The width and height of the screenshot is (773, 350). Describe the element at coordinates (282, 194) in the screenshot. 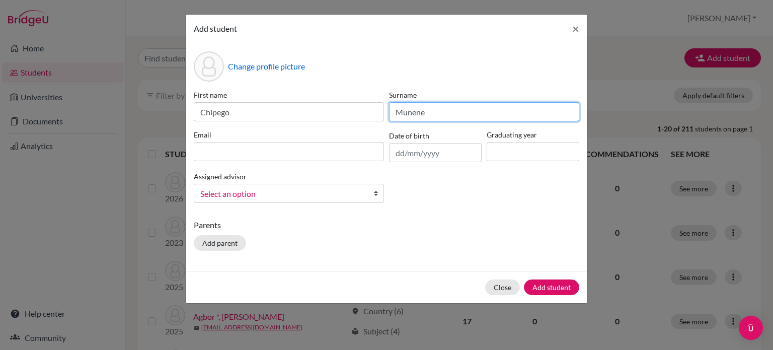

I see `span: Select an option` at that location.